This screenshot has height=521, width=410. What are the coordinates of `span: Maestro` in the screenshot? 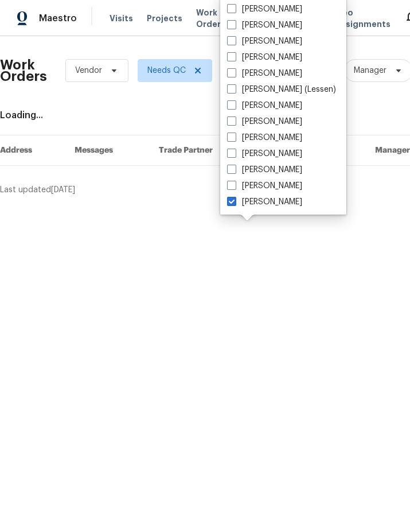 It's located at (58, 18).